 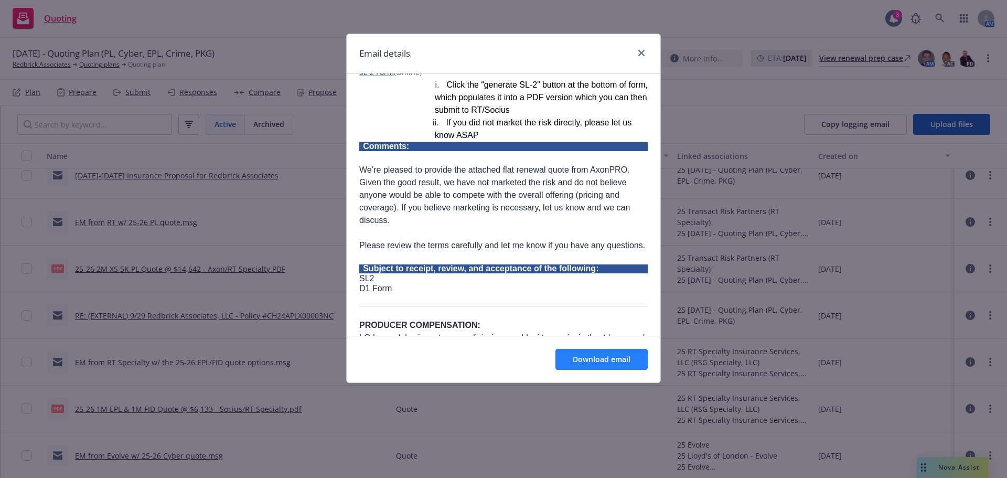 I want to click on span: Please review the terms carefully and let me know if you have any questions., so click(x=502, y=245).